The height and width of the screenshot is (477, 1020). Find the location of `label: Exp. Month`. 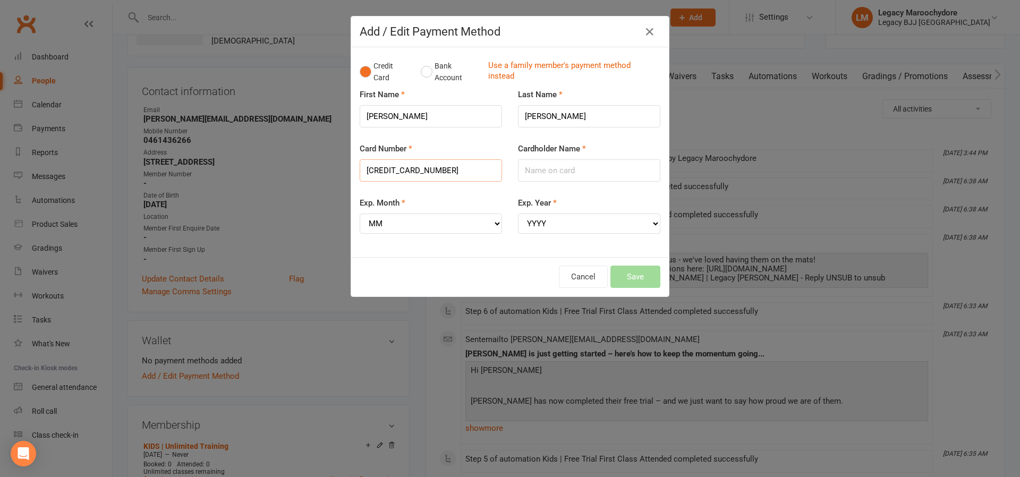

label: Exp. Month is located at coordinates (383, 203).